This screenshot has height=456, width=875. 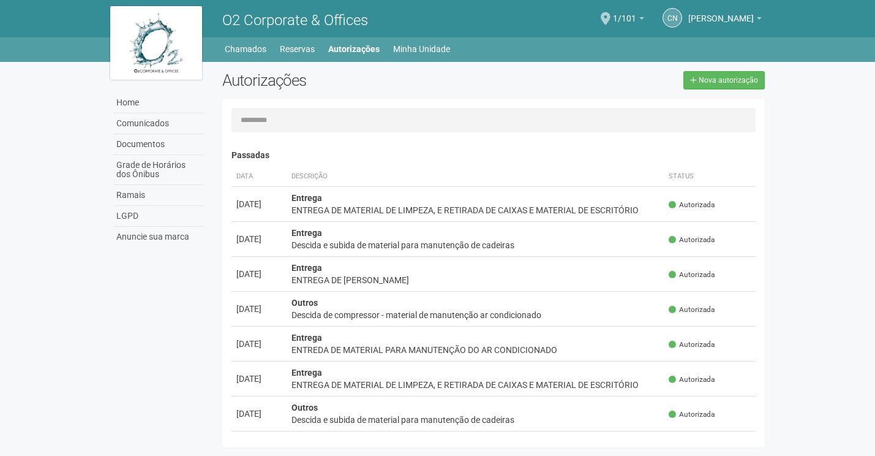 I want to click on th: Descrição, so click(x=475, y=176).